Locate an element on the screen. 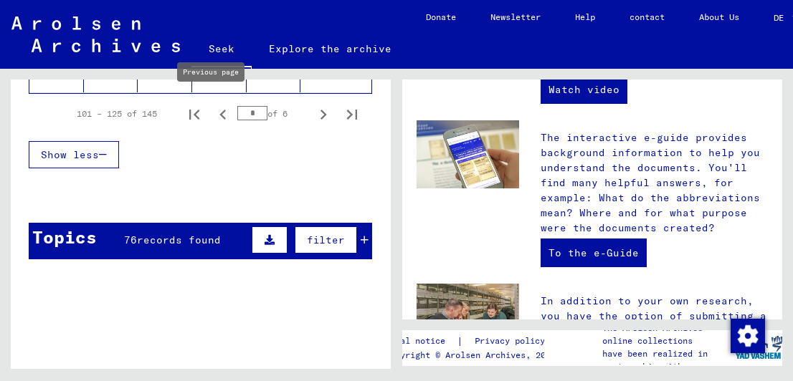  font: Zoltan is located at coordinates (109, 75).